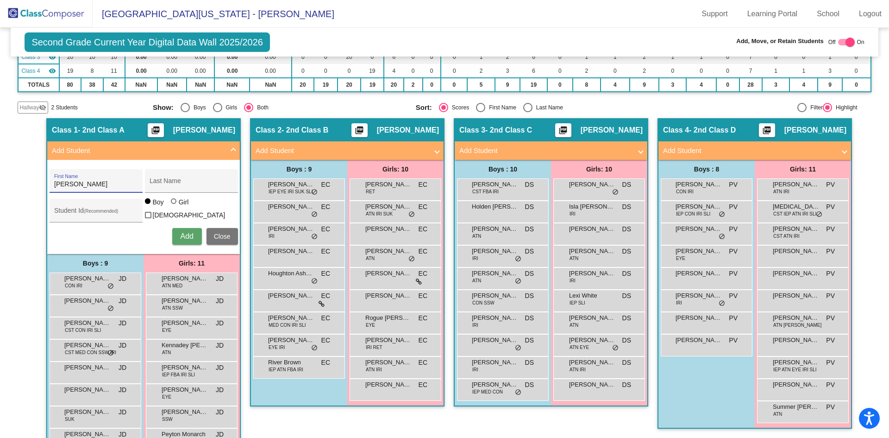  Describe the element at coordinates (70, 57) in the screenshot. I see `td: 20` at that location.